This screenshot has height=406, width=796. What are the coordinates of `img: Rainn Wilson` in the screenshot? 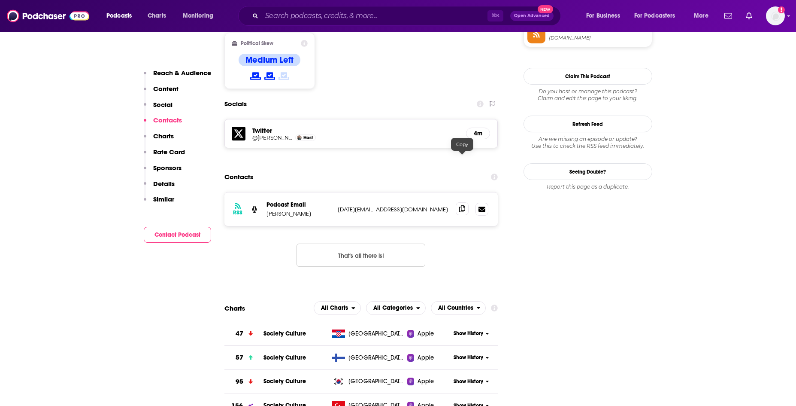 It's located at (299, 137).